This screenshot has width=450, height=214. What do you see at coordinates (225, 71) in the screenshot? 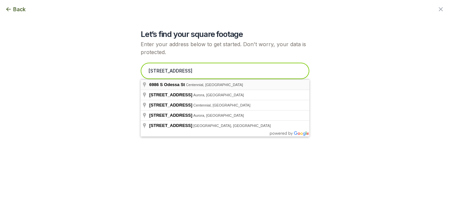
I see `input: Enter your address` at bounding box center [225, 71].